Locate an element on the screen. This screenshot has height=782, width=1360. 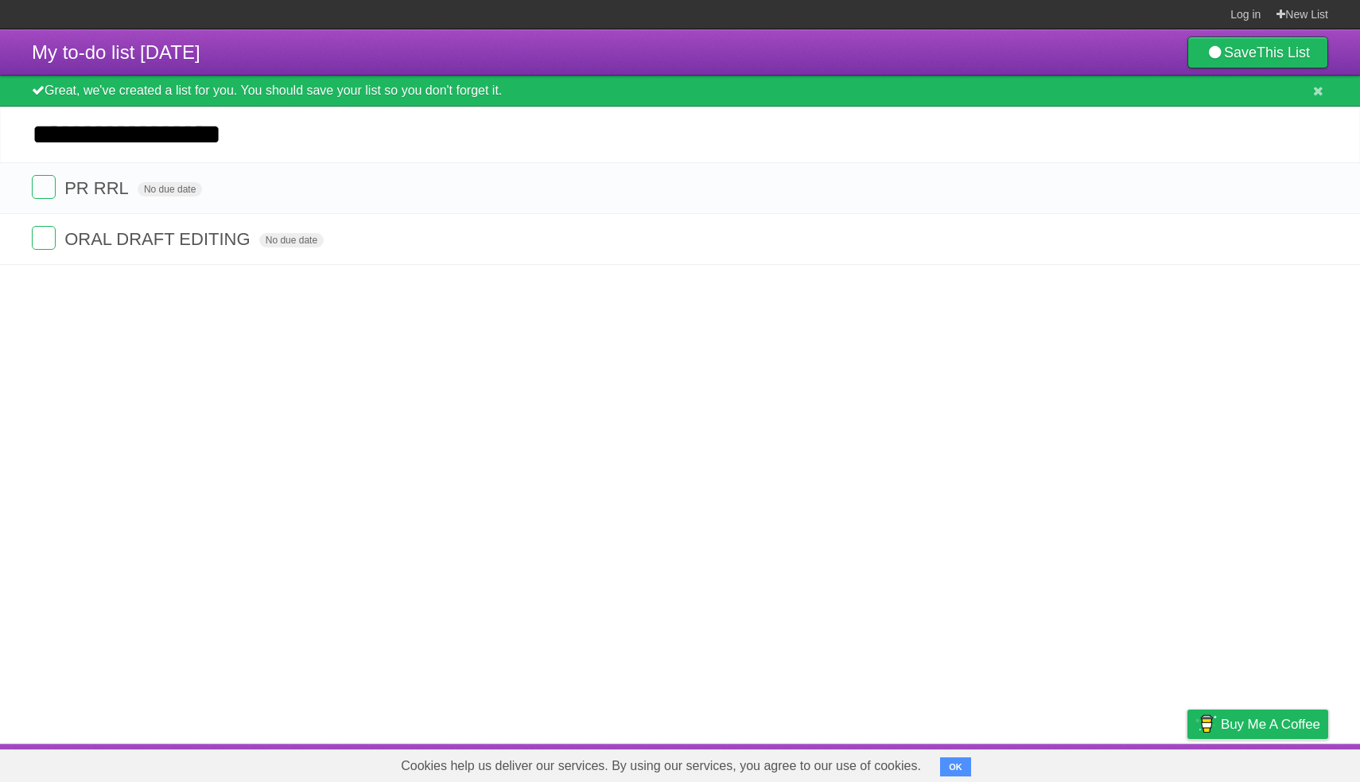
a: Suggest a feature is located at coordinates (1279, 763).